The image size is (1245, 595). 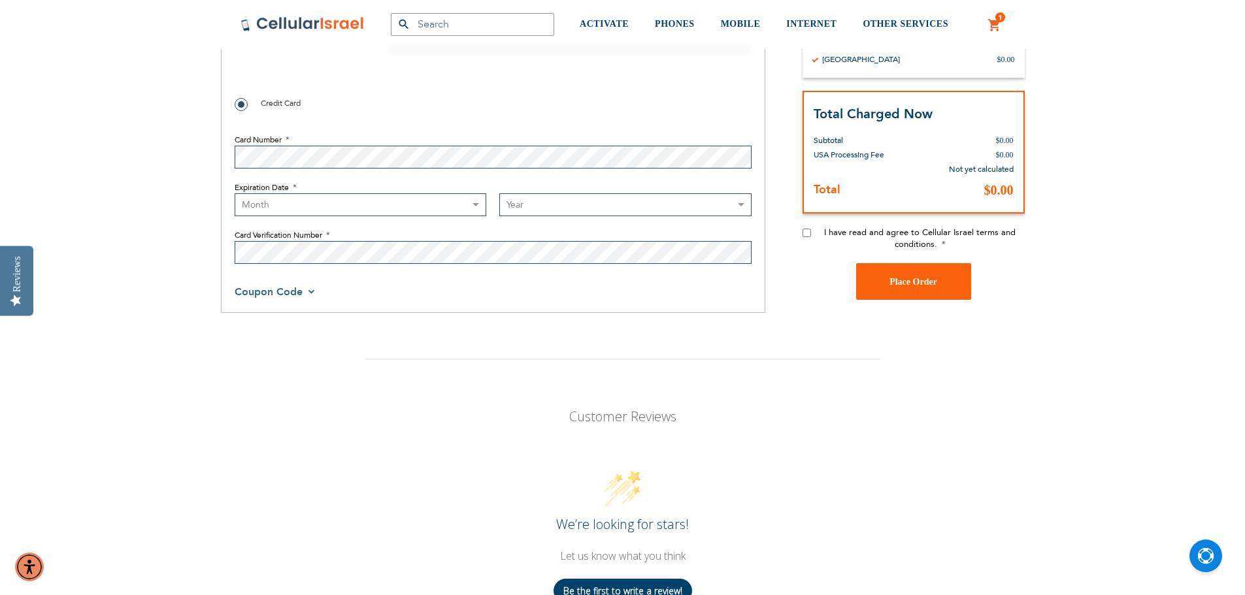 What do you see at coordinates (258, 140) in the screenshot?
I see `span: Card Number` at bounding box center [258, 140].